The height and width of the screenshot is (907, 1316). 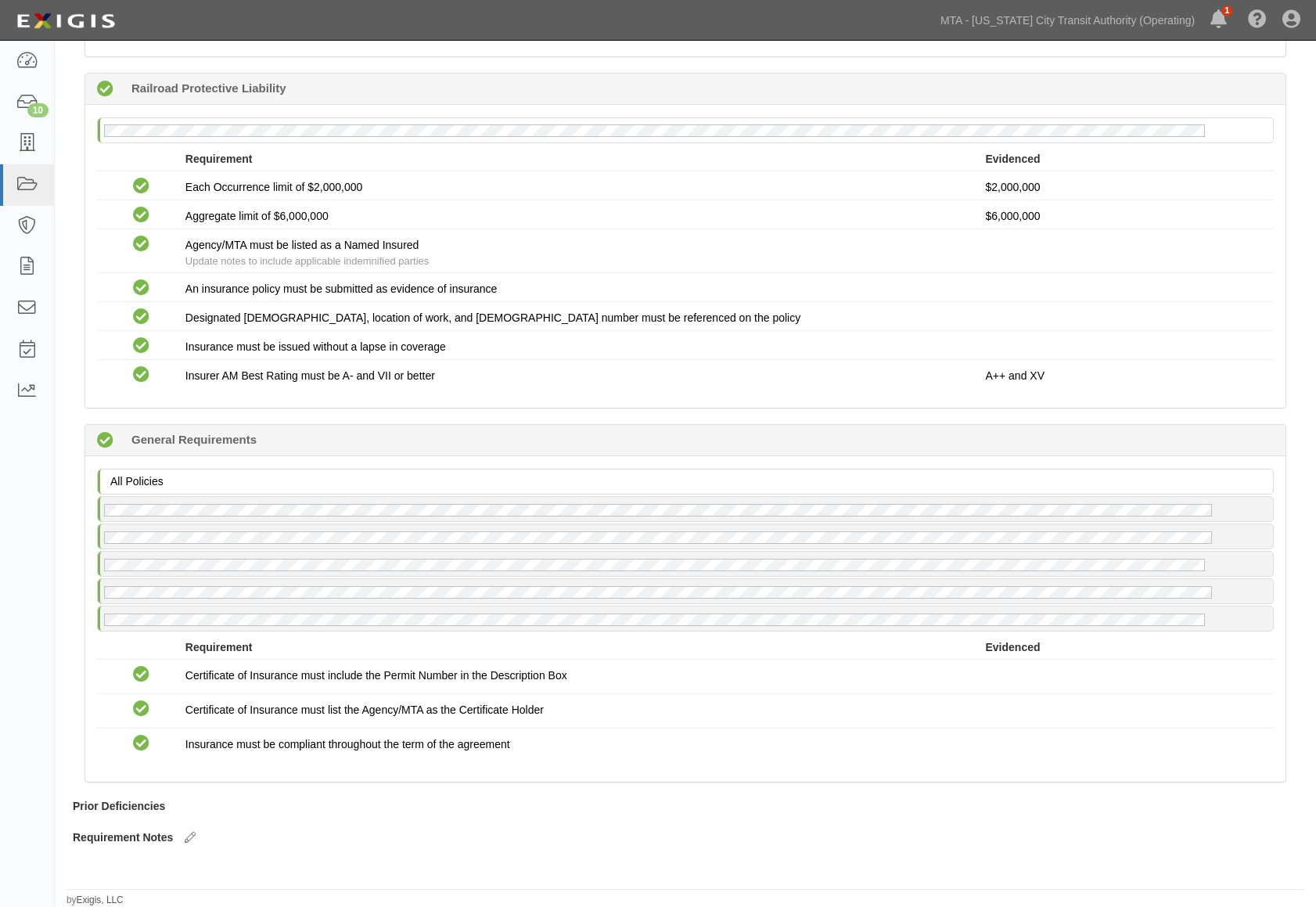 I want to click on small: by, so click(x=94, y=900).